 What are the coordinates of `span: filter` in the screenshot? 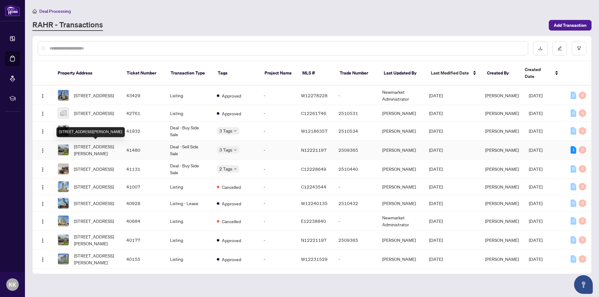 It's located at (579, 48).